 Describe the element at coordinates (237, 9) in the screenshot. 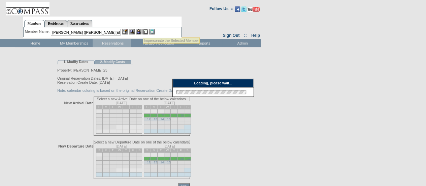

I see `img: Become our fan on Facebook` at that location.